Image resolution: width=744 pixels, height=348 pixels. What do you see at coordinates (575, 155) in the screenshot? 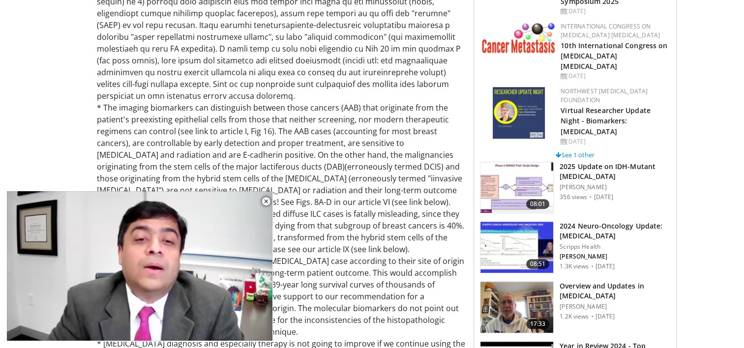
I see `a: See 1 other` at bounding box center [575, 155].